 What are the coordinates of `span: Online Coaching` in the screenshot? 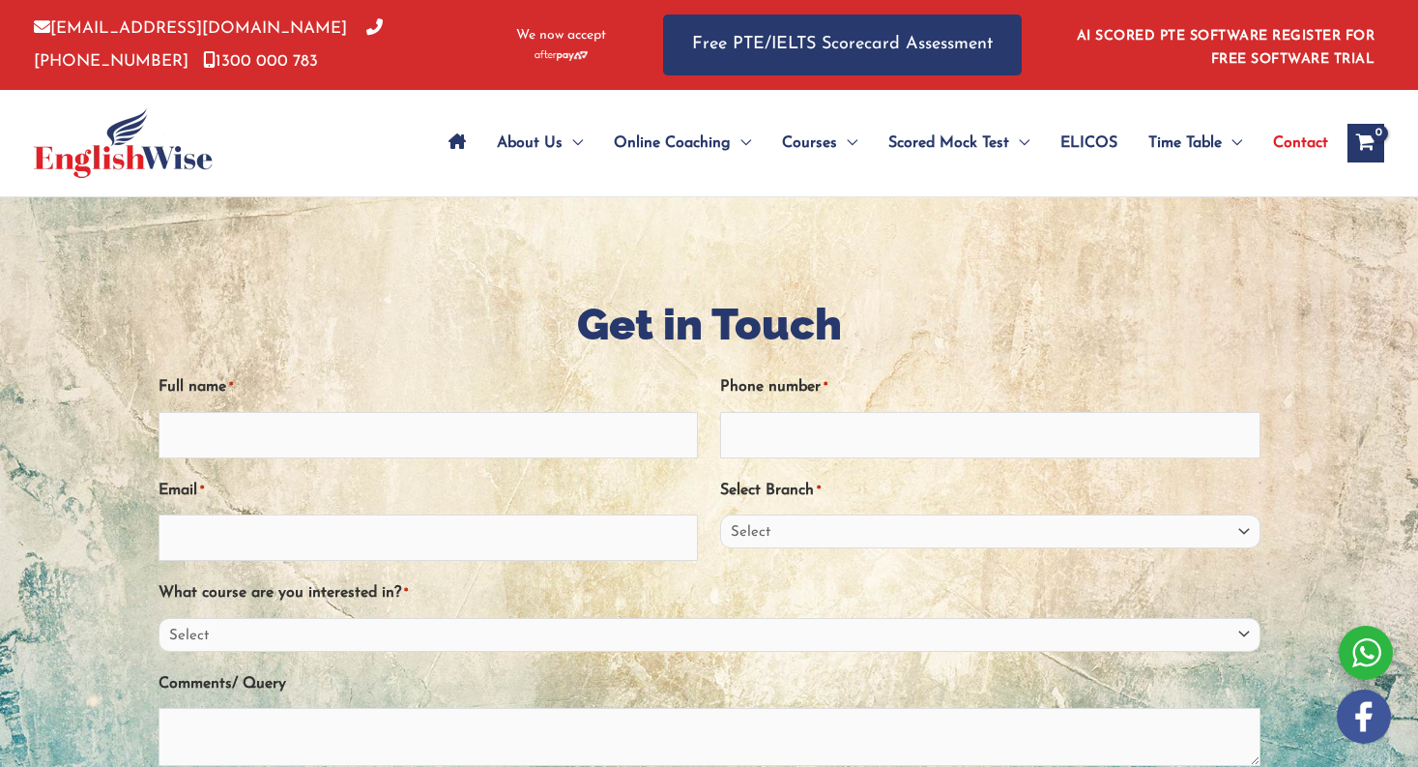 It's located at (672, 143).